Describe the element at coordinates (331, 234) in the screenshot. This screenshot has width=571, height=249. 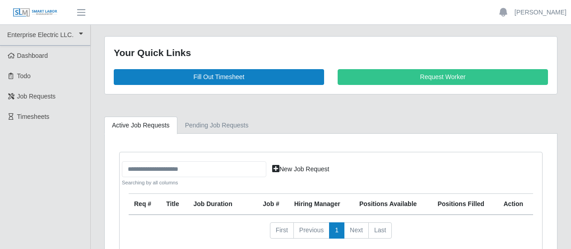
I see `nav: pagination` at that location.